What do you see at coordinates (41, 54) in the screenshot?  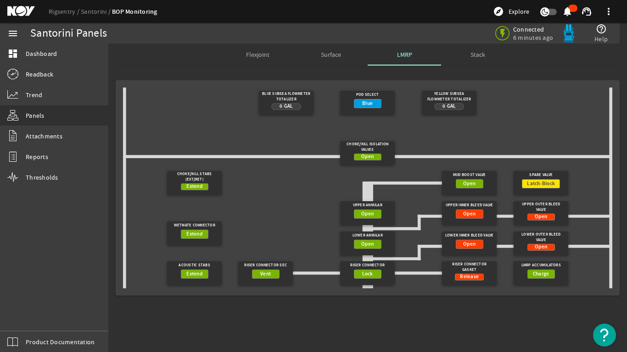 I see `span: Dashboard` at bounding box center [41, 54].